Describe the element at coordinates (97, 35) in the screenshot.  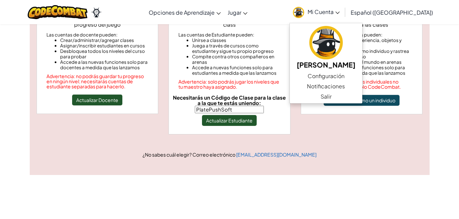
I see `div: Las cuentas de docente pueden:` at that location.